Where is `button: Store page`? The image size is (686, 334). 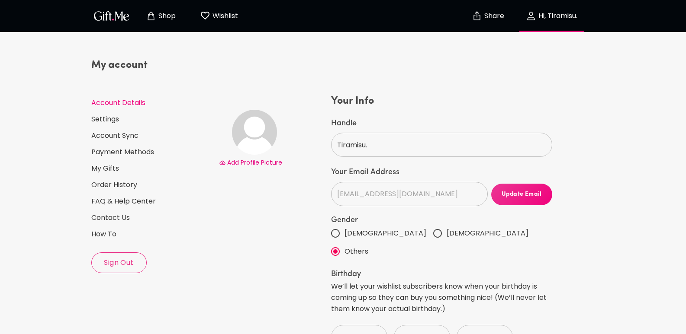
button: Store page is located at coordinates (161, 16).